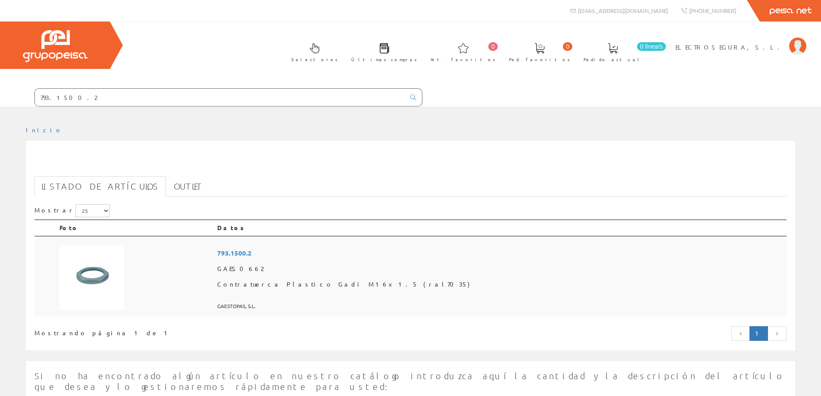 Image resolution: width=821 pixels, height=396 pixels. I want to click on span: Si no ha encontrado algún artículo en nuestro catálogo introduzca aquí la cantidad y la descripci..., so click(410, 381).